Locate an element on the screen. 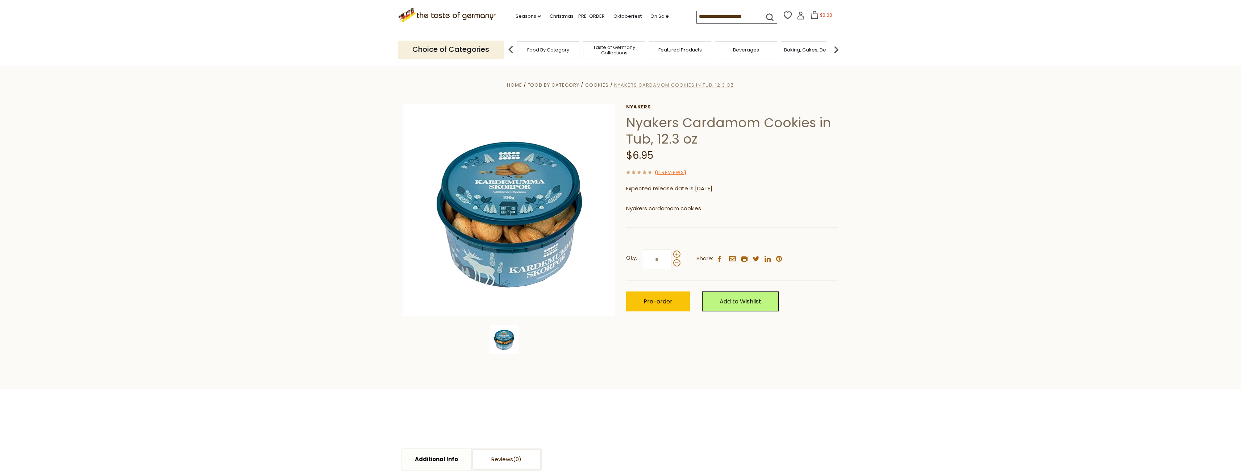 This screenshot has width=1241, height=476. strong: Qty: is located at coordinates (631, 258).